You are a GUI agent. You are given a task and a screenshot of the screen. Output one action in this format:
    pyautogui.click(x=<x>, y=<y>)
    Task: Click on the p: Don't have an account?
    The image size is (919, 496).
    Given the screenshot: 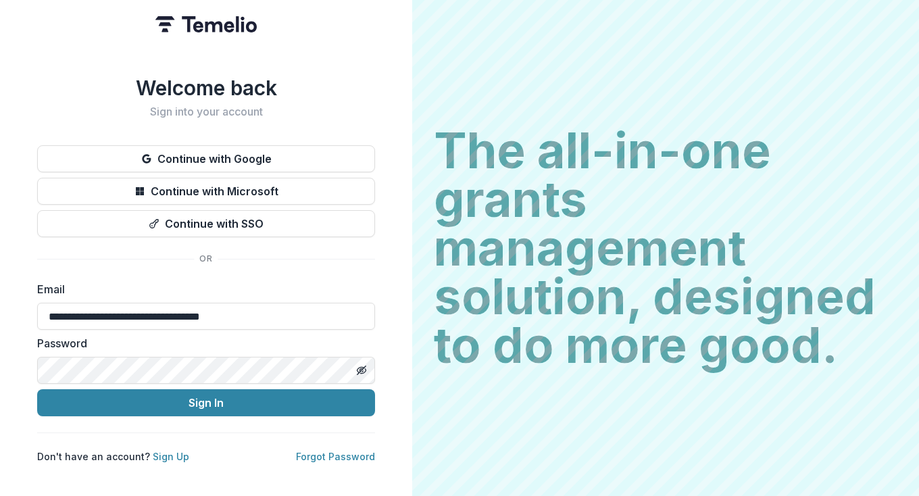 What is the action you would take?
    pyautogui.click(x=113, y=456)
    